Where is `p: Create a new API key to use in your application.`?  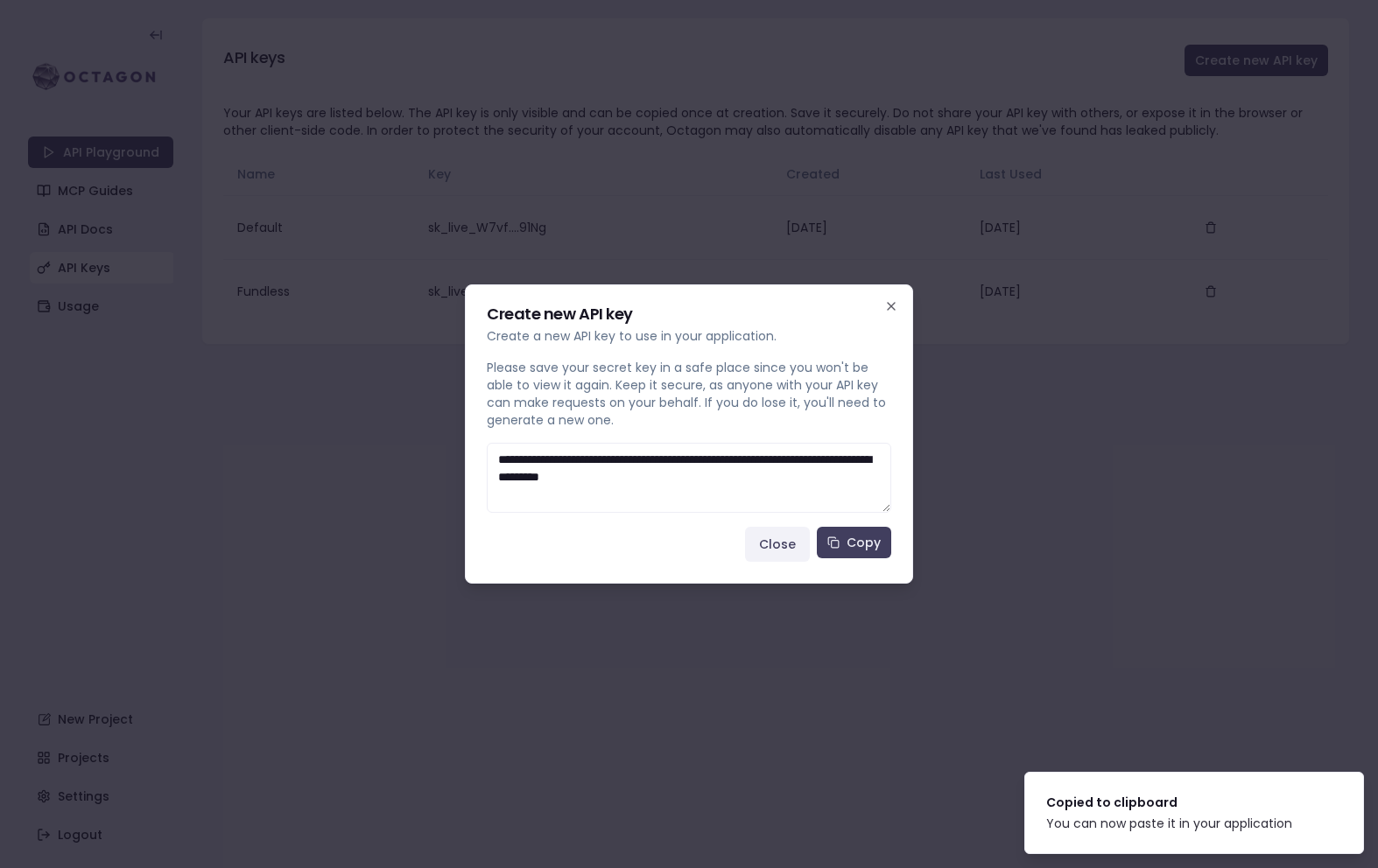
p: Create a new API key to use in your application. is located at coordinates (689, 336).